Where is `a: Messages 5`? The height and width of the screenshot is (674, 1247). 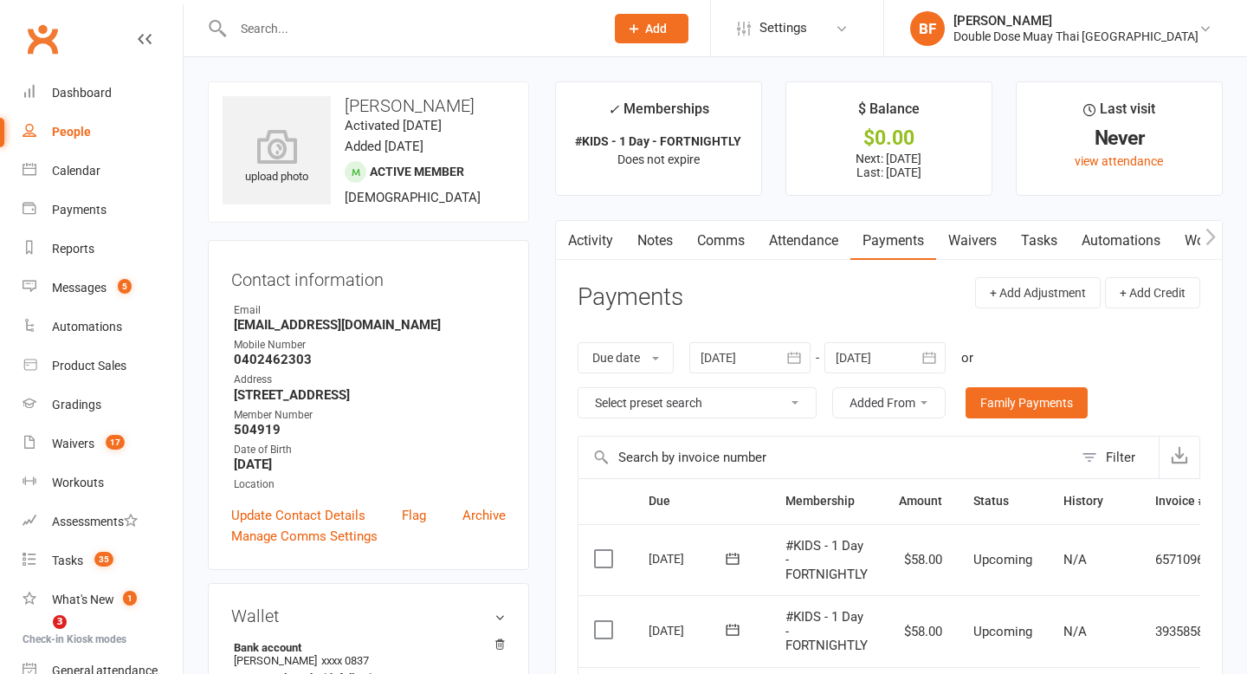
a: Messages 5 is located at coordinates (102, 288).